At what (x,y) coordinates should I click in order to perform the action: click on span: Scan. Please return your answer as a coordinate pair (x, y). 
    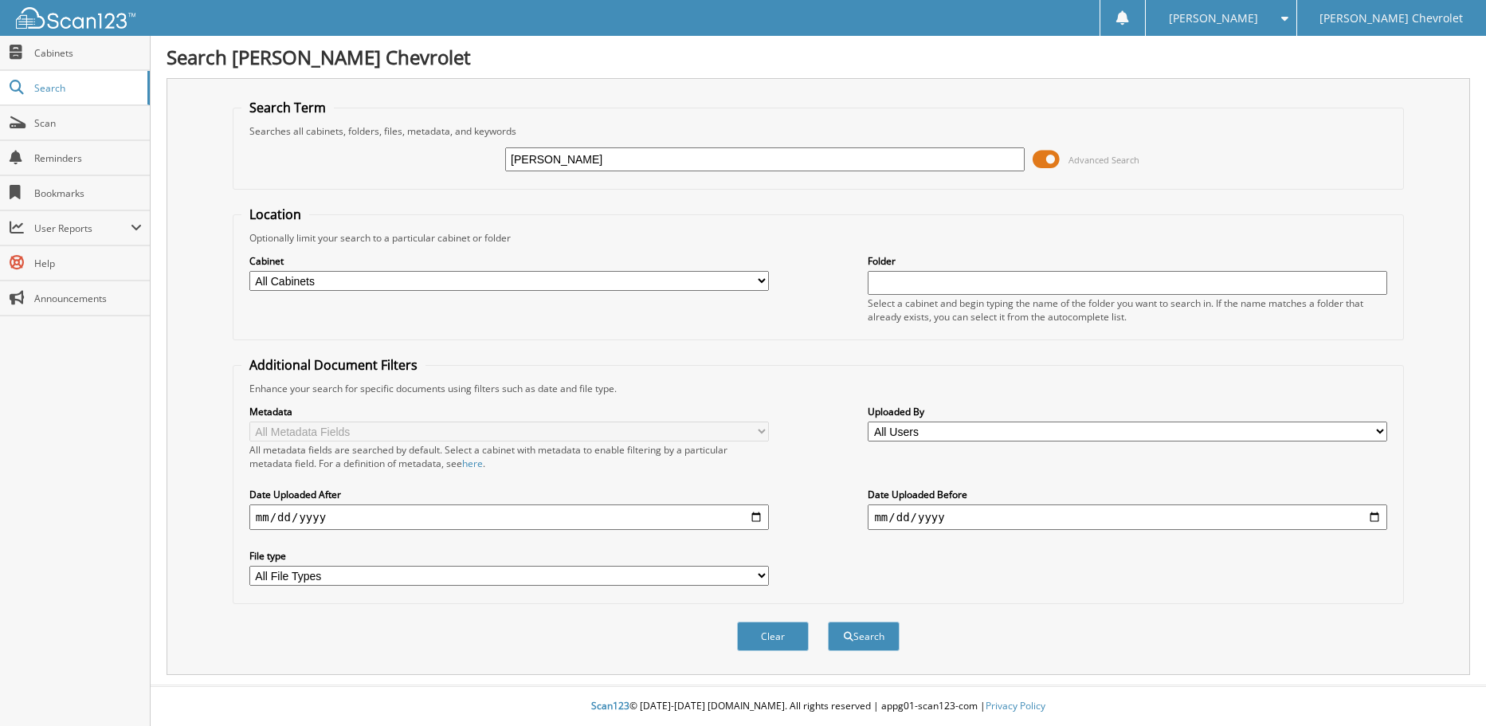
    Looking at the image, I should click on (88, 123).